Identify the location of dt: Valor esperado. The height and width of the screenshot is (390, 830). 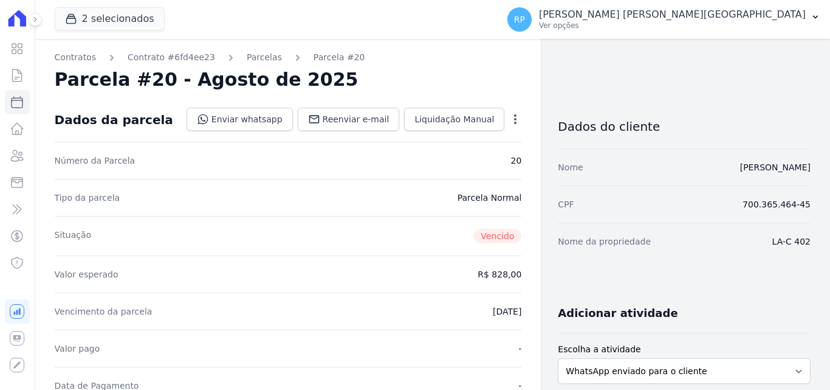
(86, 274).